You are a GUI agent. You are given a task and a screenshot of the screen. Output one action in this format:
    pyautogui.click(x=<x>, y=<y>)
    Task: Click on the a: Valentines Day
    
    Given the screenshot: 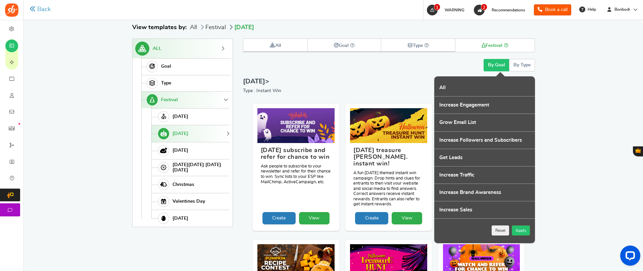 What is the action you would take?
    pyautogui.click(x=190, y=202)
    